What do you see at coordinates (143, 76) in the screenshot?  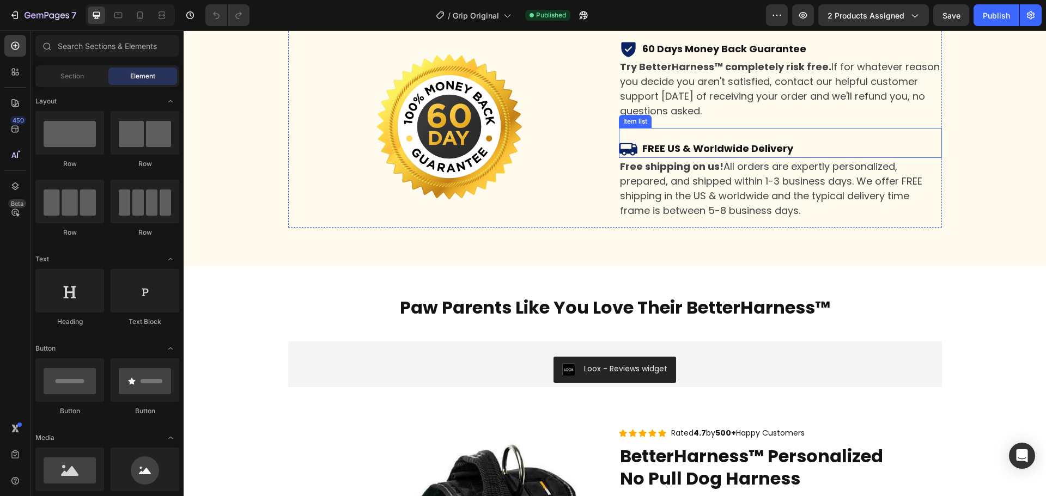 I see `span: Element` at bounding box center [143, 76].